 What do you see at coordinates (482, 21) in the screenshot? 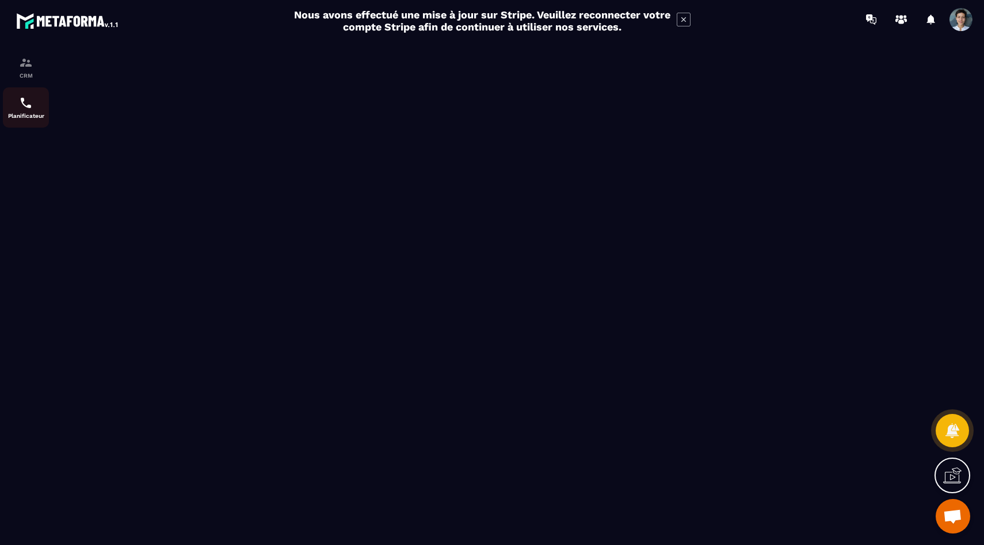
I see `h2: Nous avons effectué une mise à jour sur Stripe. Veuillez reconnecter votre compte Stripe afin de ...` at bounding box center [482, 21].